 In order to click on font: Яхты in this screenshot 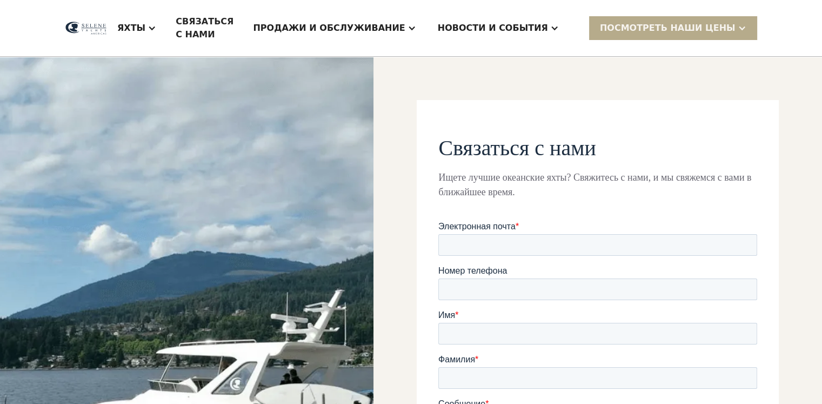, I will do `click(131, 28)`.